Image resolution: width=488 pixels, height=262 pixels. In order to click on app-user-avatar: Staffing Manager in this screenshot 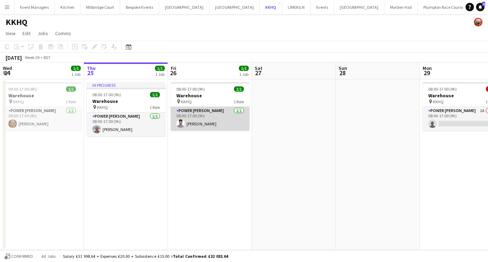, I will do `click(478, 22)`.